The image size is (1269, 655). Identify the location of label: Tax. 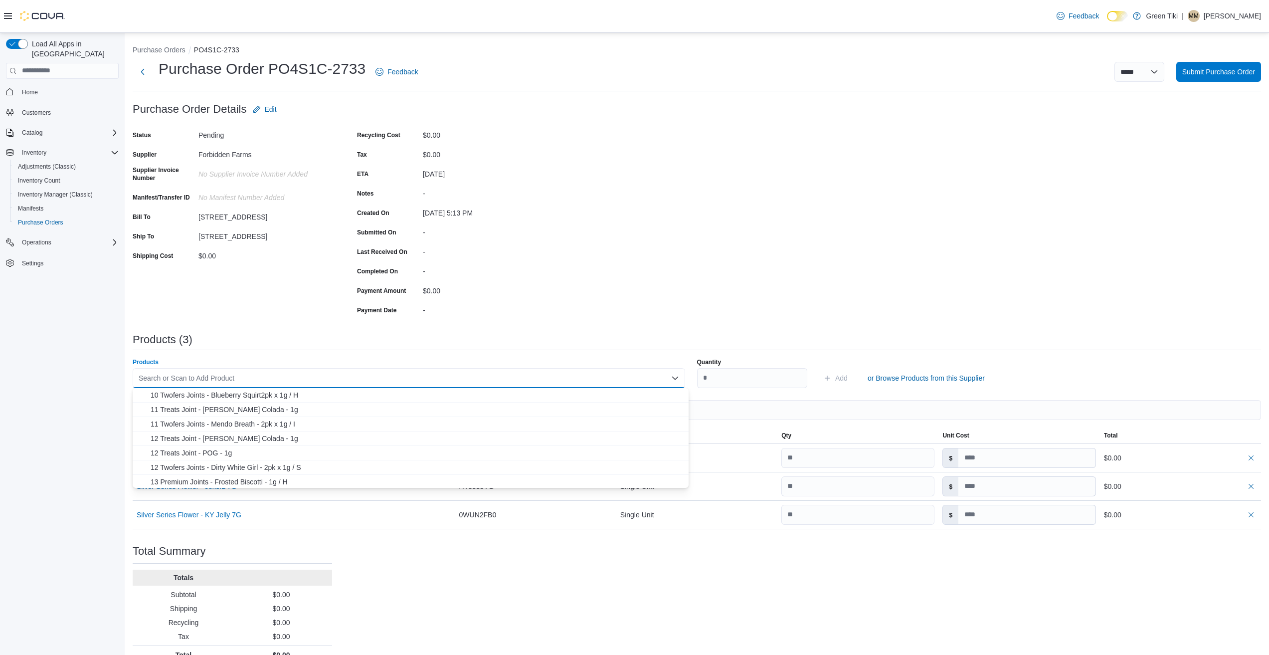
(362, 155).